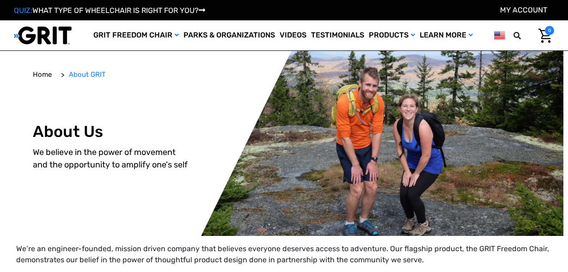 The image size is (568, 272). Describe the element at coordinates (392, 35) in the screenshot. I see `a: Products` at that location.